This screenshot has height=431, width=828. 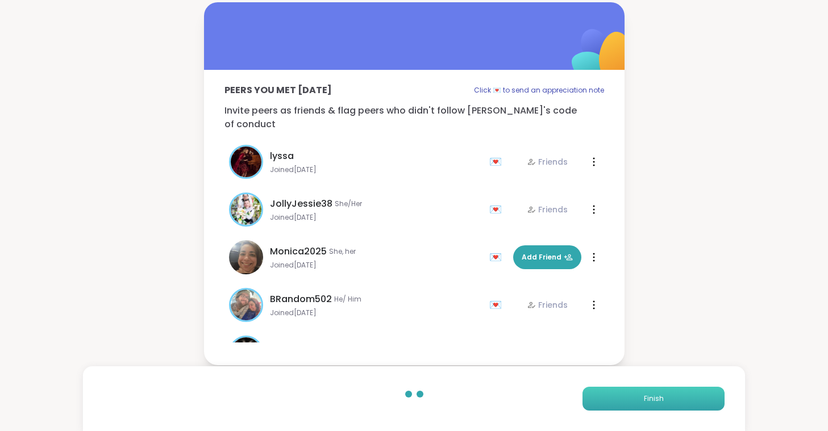 What do you see at coordinates (282, 156) in the screenshot?
I see `span: lyssa` at bounding box center [282, 156].